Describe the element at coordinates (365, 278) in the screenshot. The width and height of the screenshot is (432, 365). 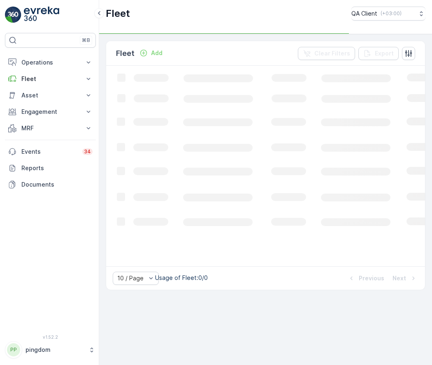
I see `button: Previous` at that location.